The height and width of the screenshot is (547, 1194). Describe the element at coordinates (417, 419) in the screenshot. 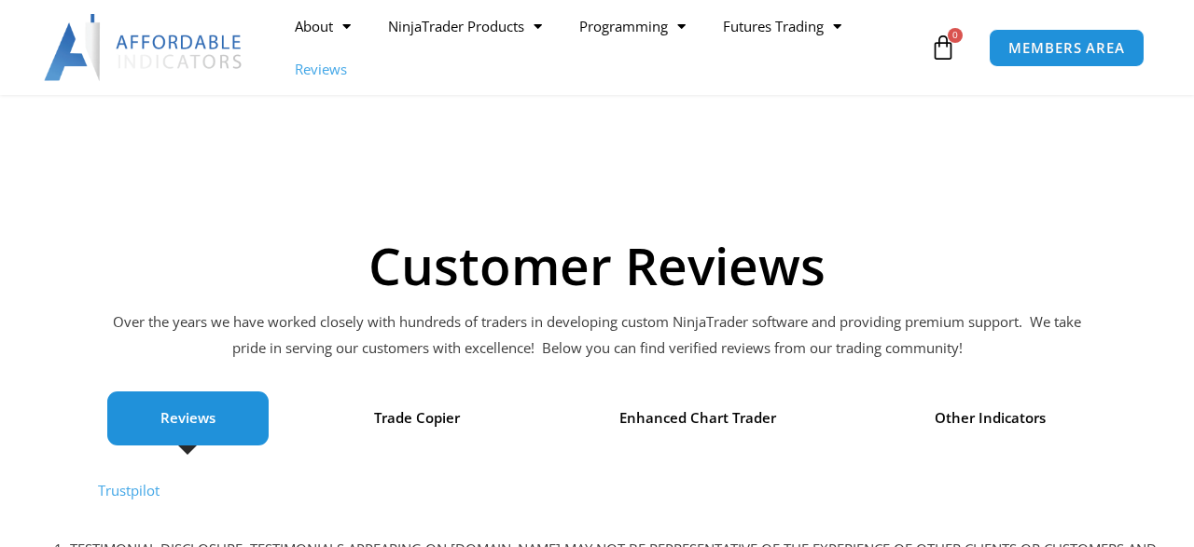

I see `span: Trade Copier` at that location.